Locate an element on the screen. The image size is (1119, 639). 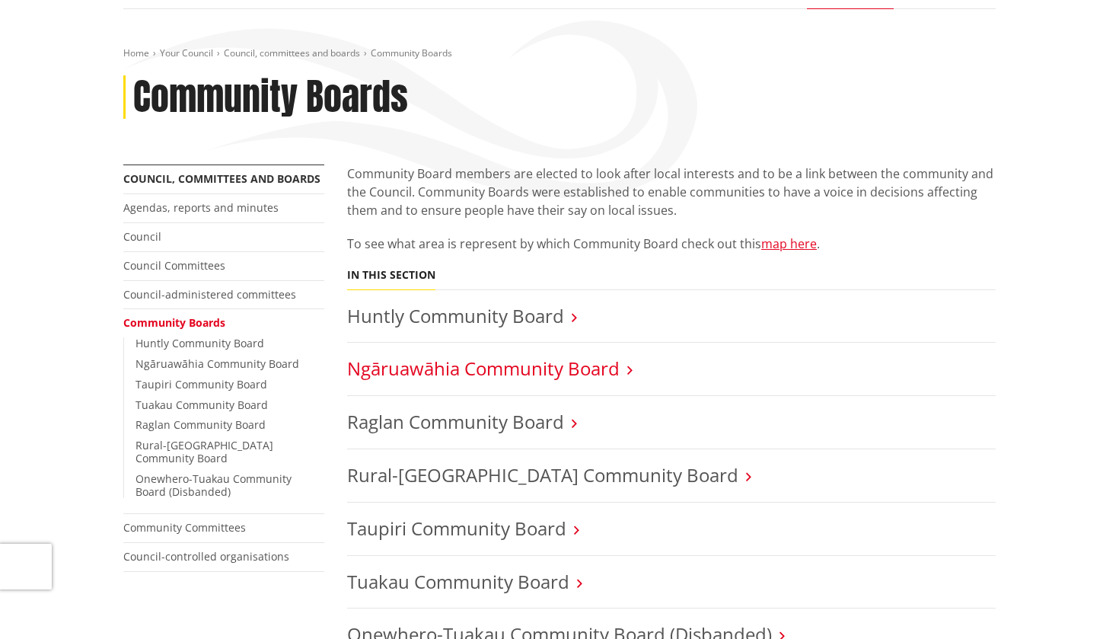
h1: Community Boards is located at coordinates (270, 97).